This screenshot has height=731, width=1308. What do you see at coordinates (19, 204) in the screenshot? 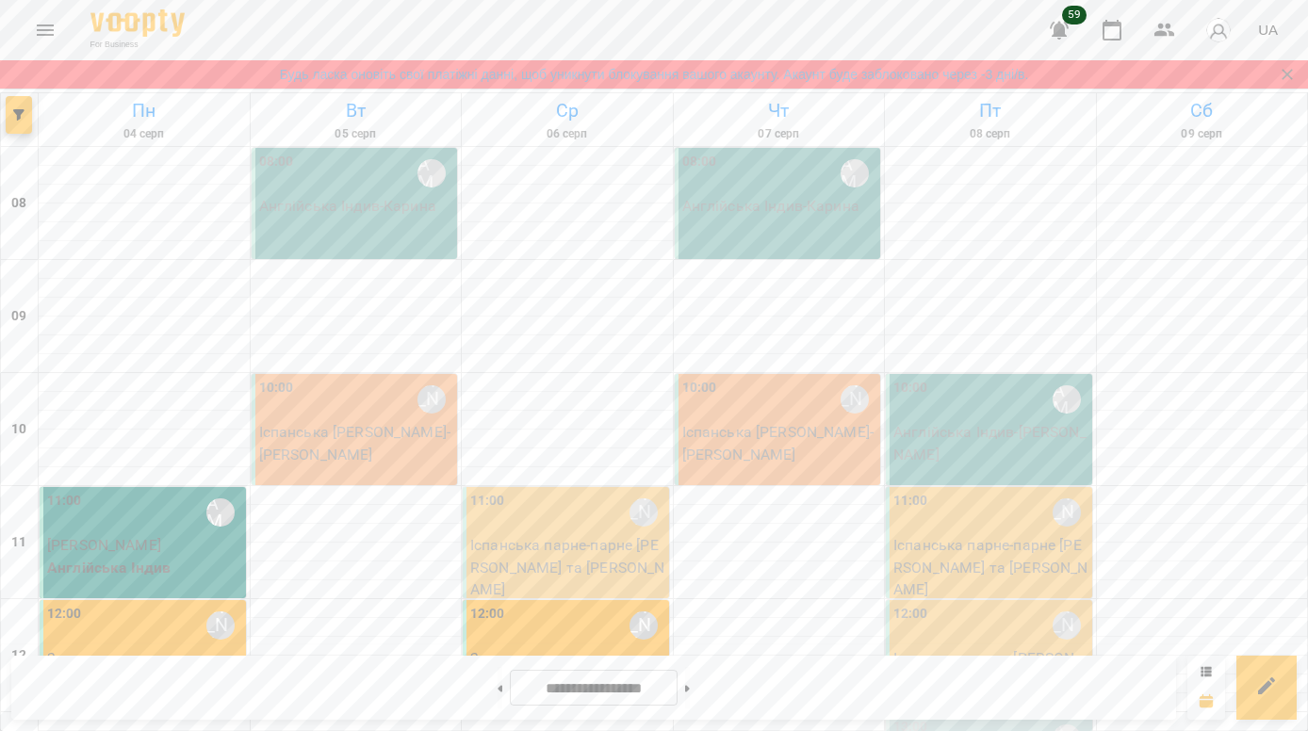
I see `h6: 08` at bounding box center [19, 204].